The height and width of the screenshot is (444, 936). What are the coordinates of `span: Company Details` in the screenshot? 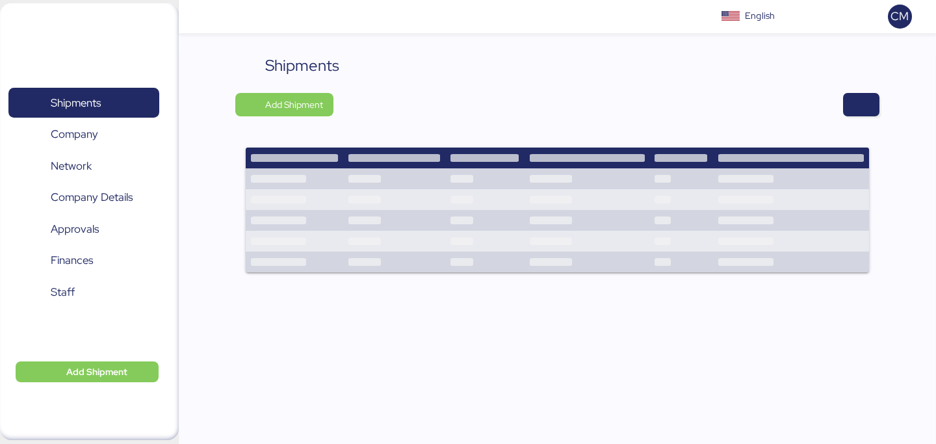 It's located at (92, 197).